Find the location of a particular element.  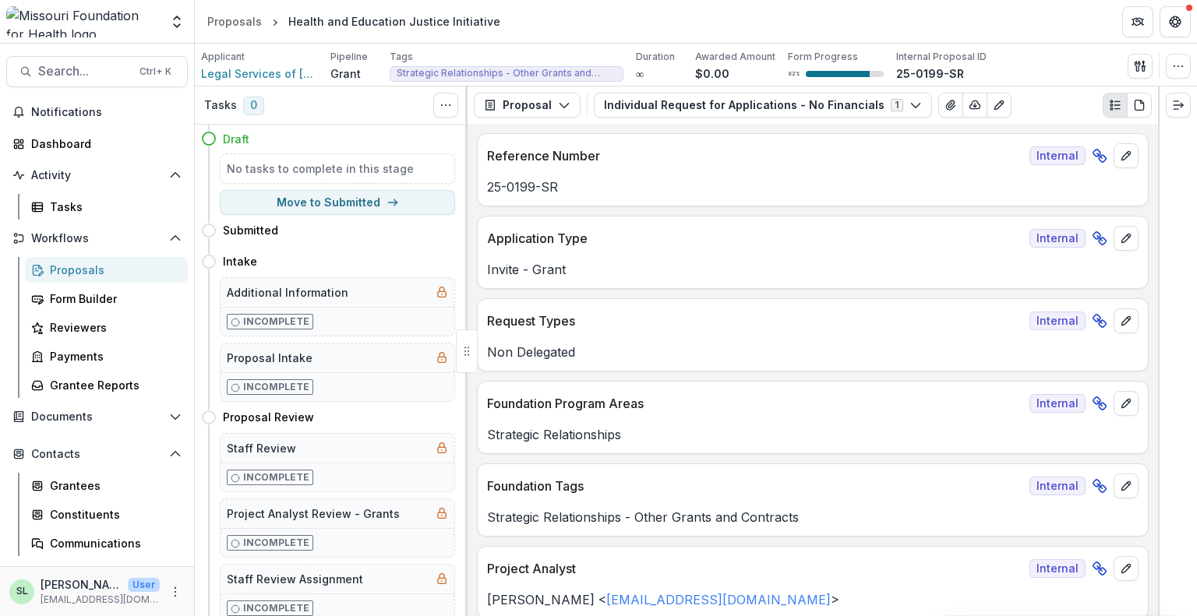

h5: No tasks to complete in this stage is located at coordinates (337, 168).